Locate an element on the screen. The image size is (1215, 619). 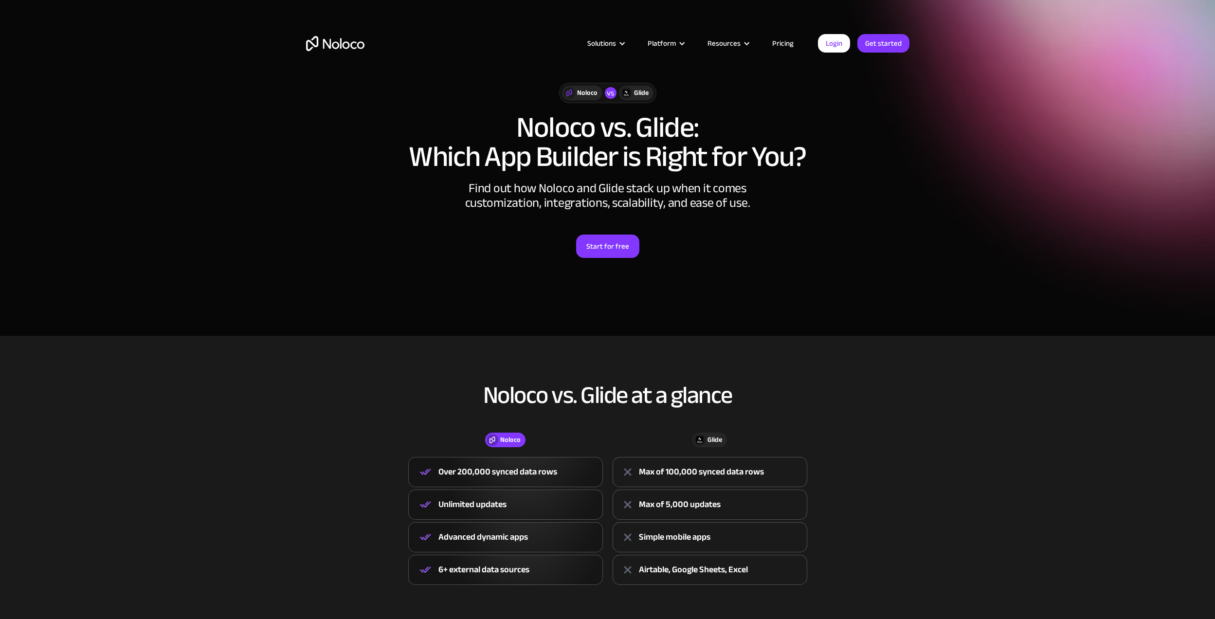
a: Login is located at coordinates (834, 43).